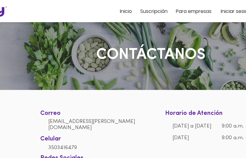 Image resolution: width=246 pixels, height=158 pixels. Describe the element at coordinates (62, 147) in the screenshot. I see `span: 3503416479` at that location.